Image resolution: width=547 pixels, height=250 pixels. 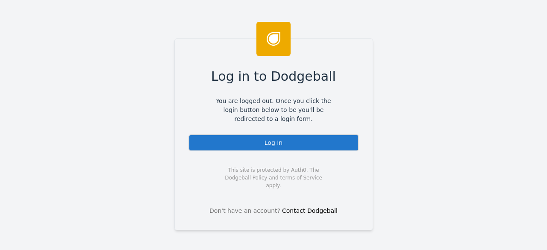 I want to click on a: Contact Dodgeball, so click(x=310, y=211).